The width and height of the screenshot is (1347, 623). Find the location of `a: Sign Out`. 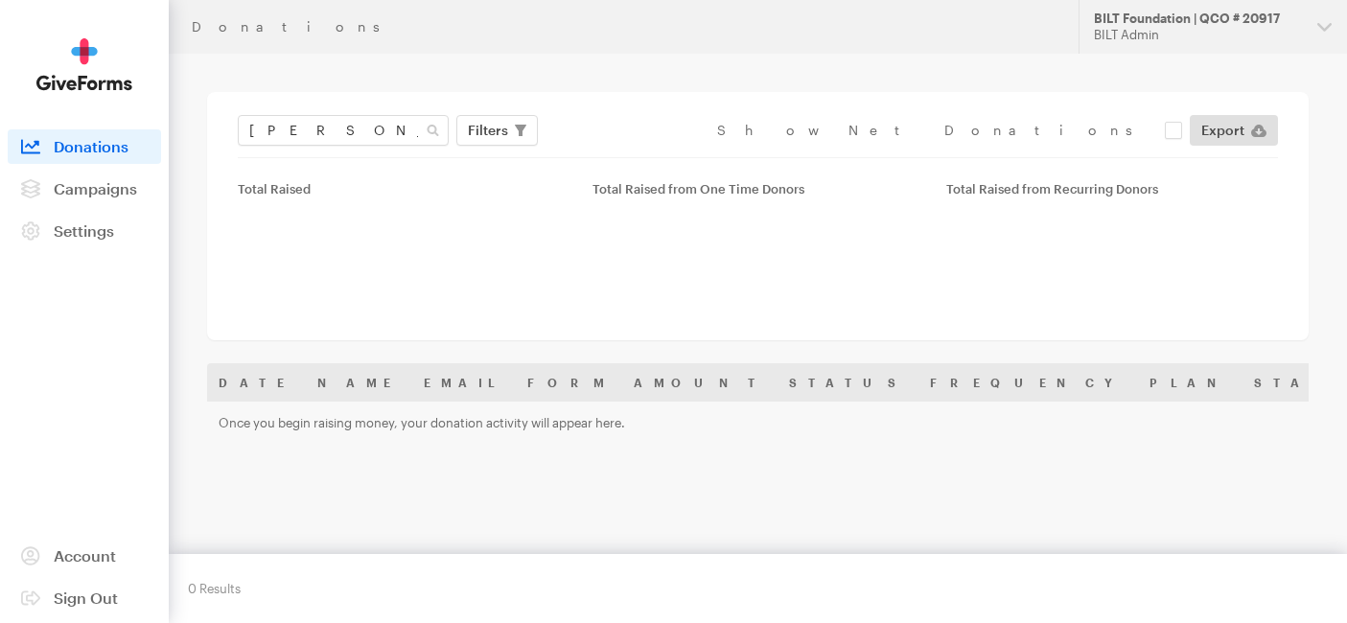

a: Sign Out is located at coordinates (84, 598).